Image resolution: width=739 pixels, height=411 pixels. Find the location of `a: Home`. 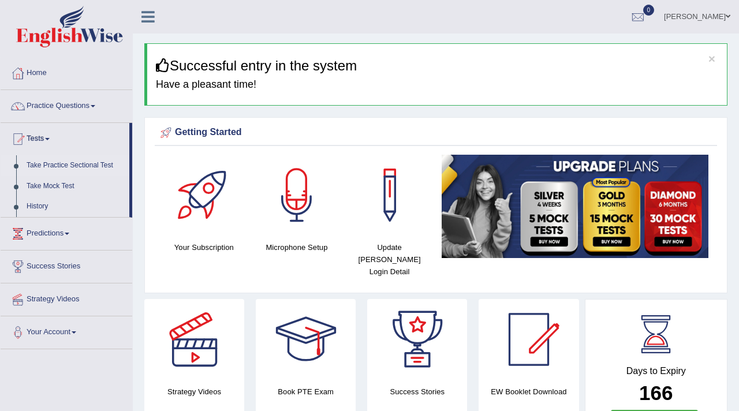

a: Home is located at coordinates (66, 72).